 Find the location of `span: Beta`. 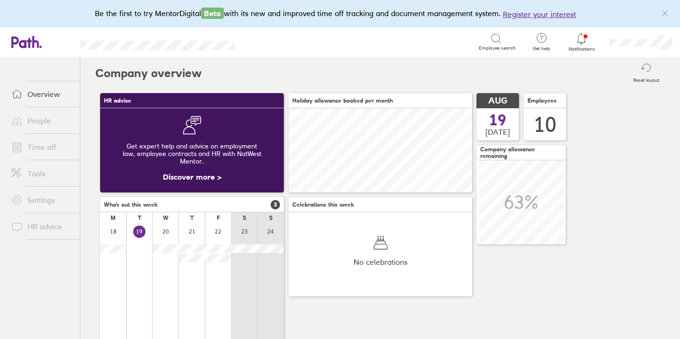

span: Beta is located at coordinates (213, 13).